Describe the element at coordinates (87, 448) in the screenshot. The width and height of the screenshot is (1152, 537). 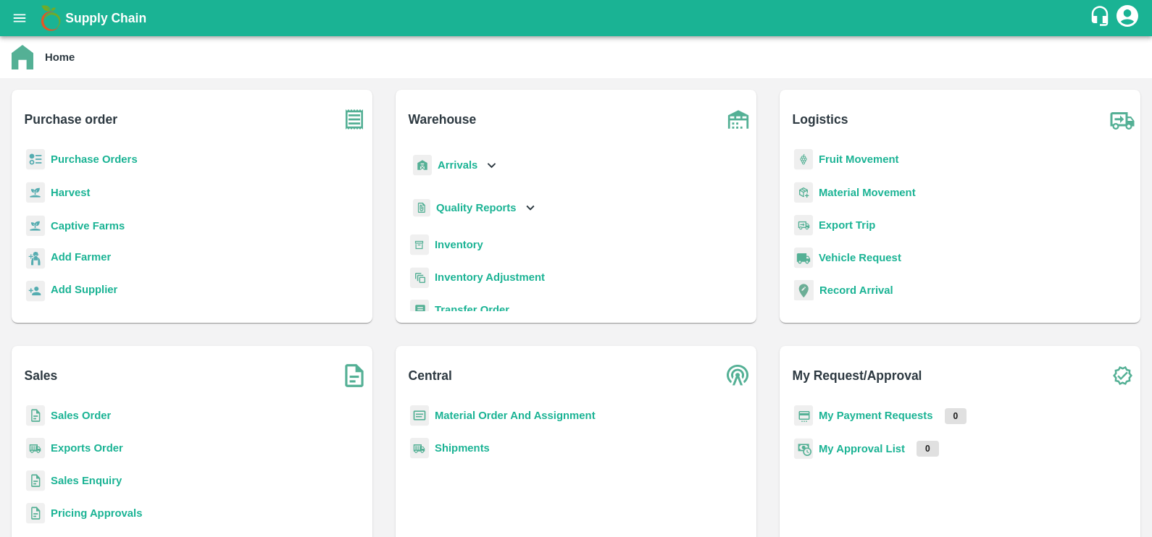
I see `a: Exports Order` at that location.